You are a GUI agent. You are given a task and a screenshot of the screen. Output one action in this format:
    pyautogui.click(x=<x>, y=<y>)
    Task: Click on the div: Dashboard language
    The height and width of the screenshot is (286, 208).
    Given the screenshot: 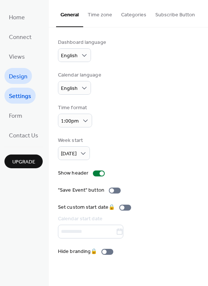 What is the action you would take?
    pyautogui.click(x=82, y=42)
    